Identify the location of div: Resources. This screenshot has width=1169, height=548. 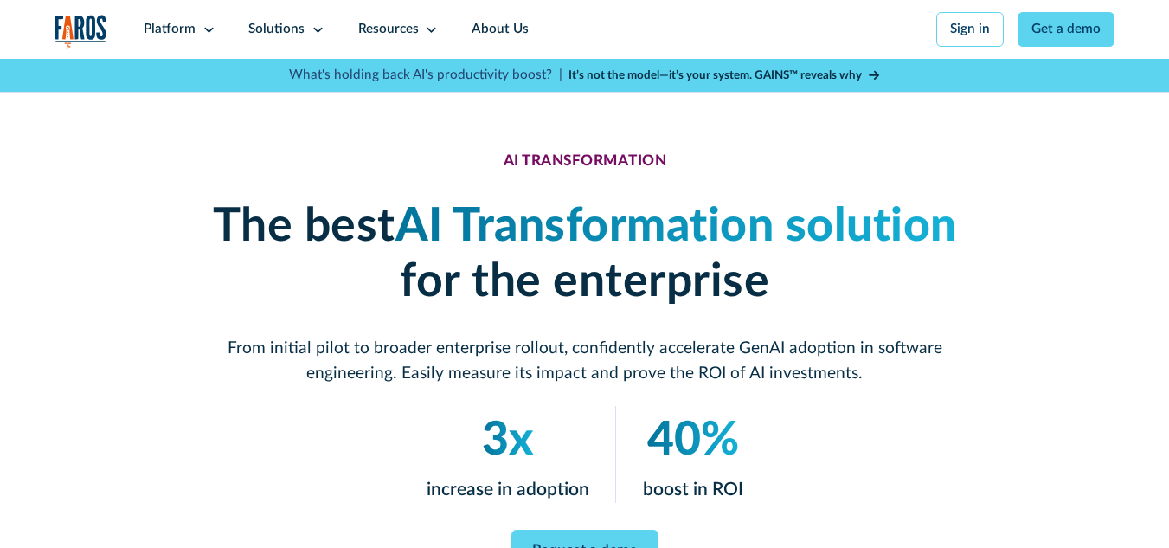
(389, 29).